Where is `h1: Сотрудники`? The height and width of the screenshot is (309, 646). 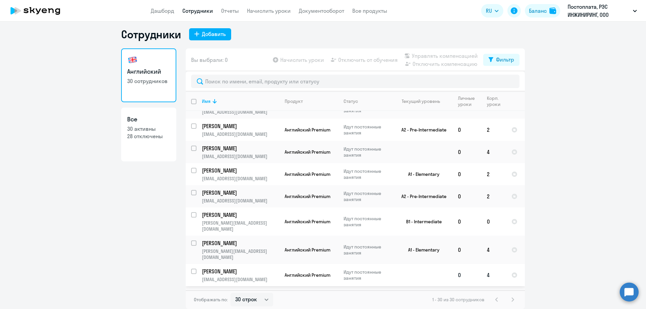 h1: Сотрудники is located at coordinates (151, 34).